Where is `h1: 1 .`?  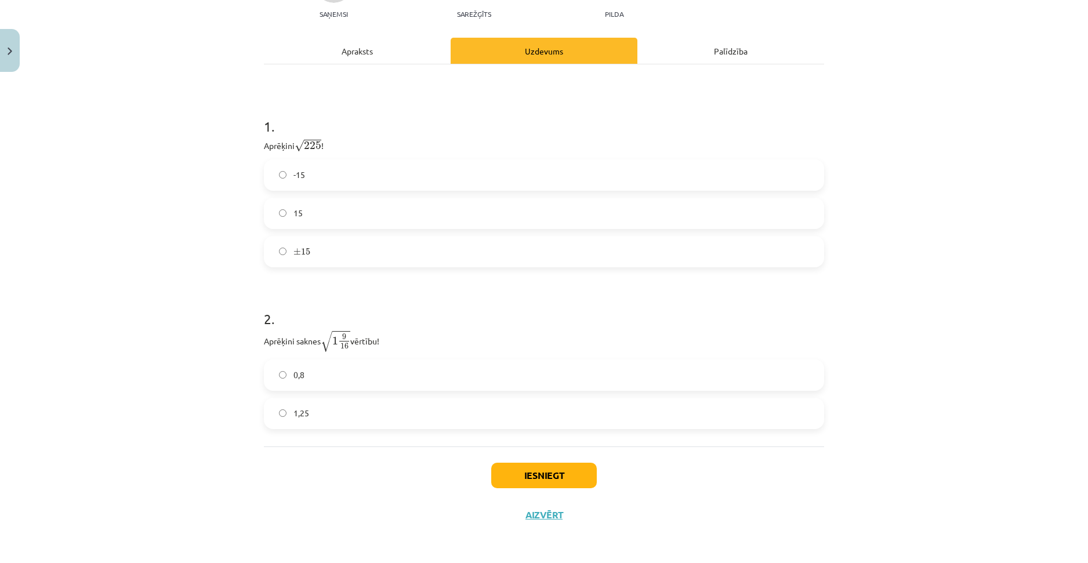
h1: 1 . is located at coordinates (544, 116).